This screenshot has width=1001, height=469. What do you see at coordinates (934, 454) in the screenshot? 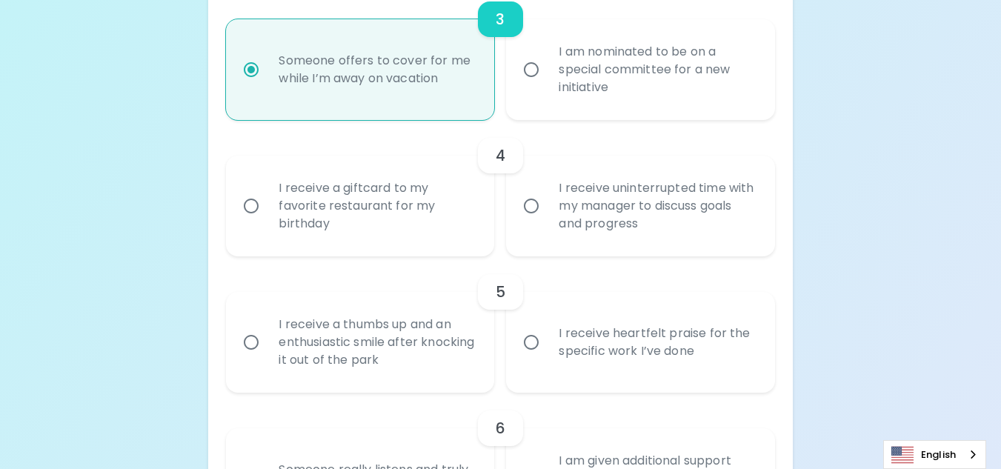
I see `a: English` at bounding box center [934, 454].